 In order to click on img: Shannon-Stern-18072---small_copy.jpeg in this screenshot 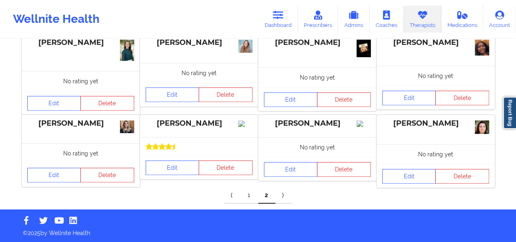, I will do `click(127, 50)`.